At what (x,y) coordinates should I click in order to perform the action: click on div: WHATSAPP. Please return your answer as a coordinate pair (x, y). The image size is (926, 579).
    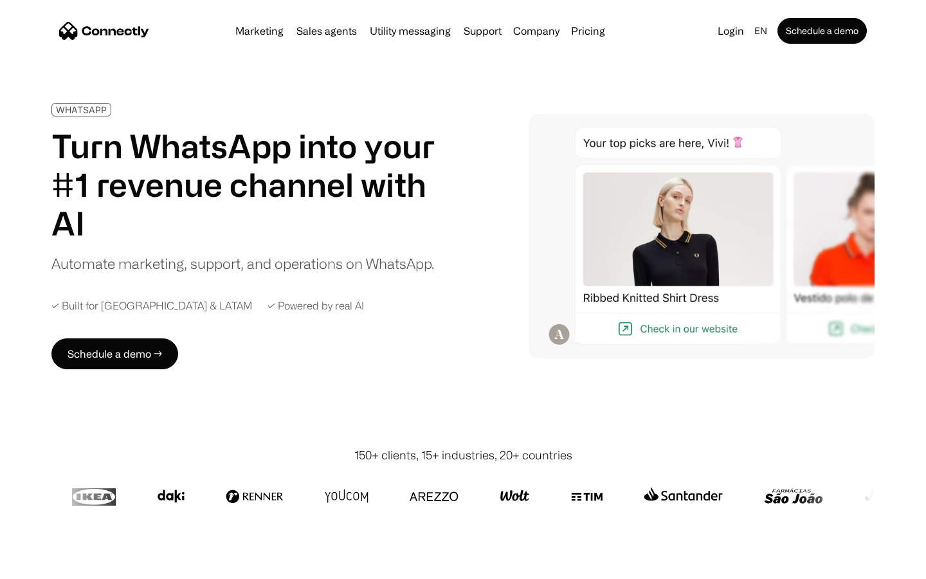
    Looking at the image, I should click on (81, 109).